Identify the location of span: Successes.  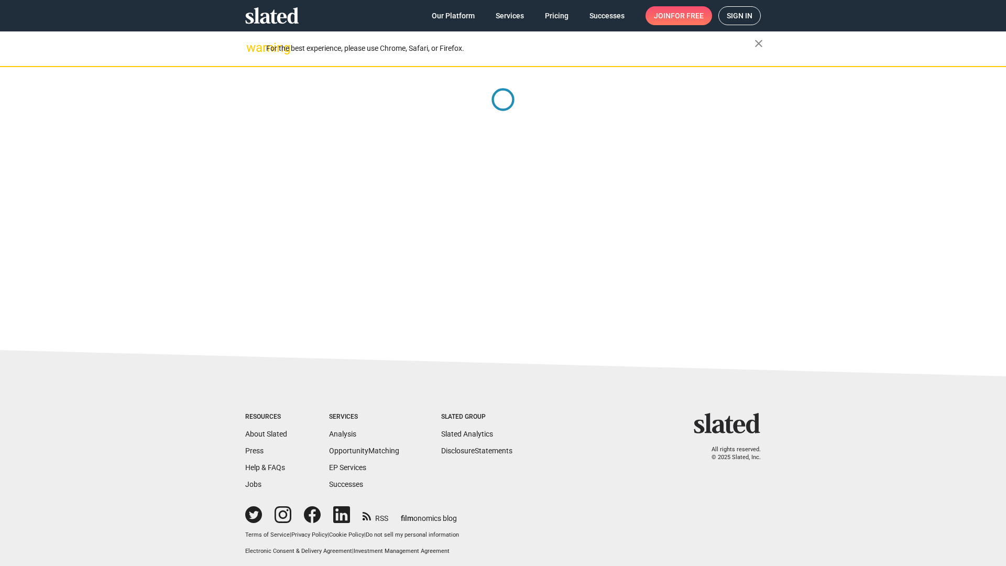
(607, 16).